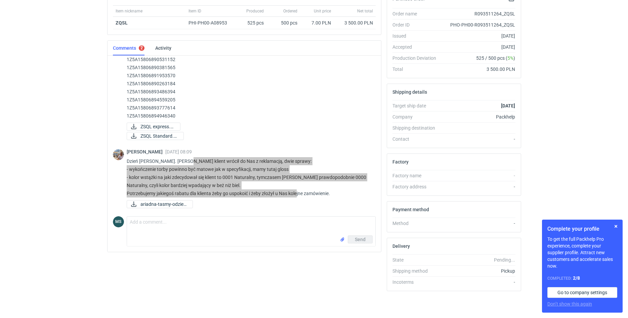 The image size is (628, 318). Describe the element at coordinates (417, 282) in the screenshot. I see `div: Incoterms` at that location.